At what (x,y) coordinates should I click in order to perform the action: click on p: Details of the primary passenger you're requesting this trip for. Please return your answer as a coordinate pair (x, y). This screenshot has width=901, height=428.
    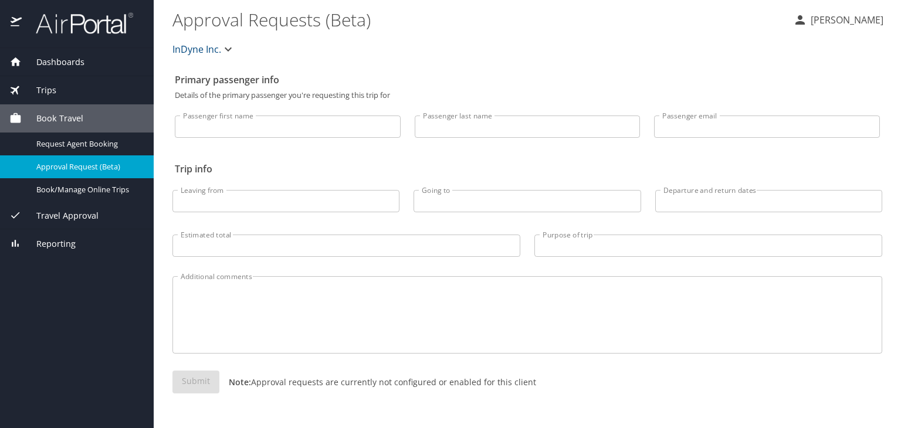
    Looking at the image, I should click on (528, 95).